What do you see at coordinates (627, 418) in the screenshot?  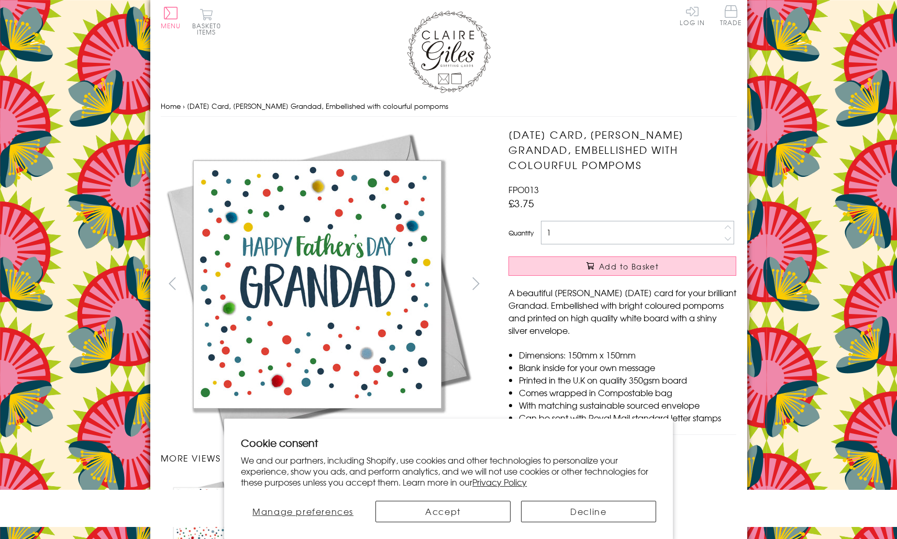 I see `li: Can be sent with Royal Mail standard letter stamps` at bounding box center [627, 418].